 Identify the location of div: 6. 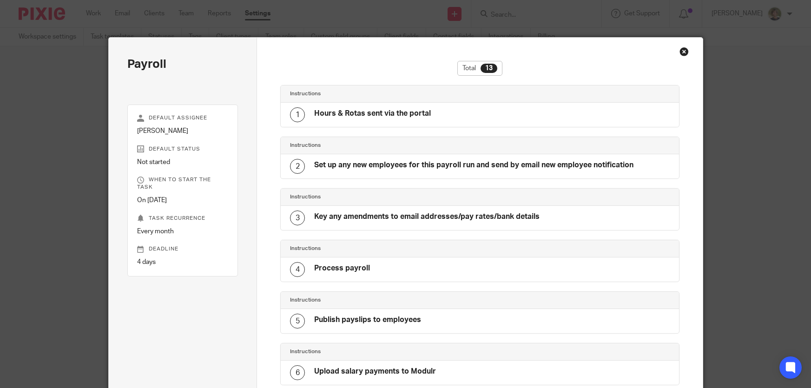
(298, 373).